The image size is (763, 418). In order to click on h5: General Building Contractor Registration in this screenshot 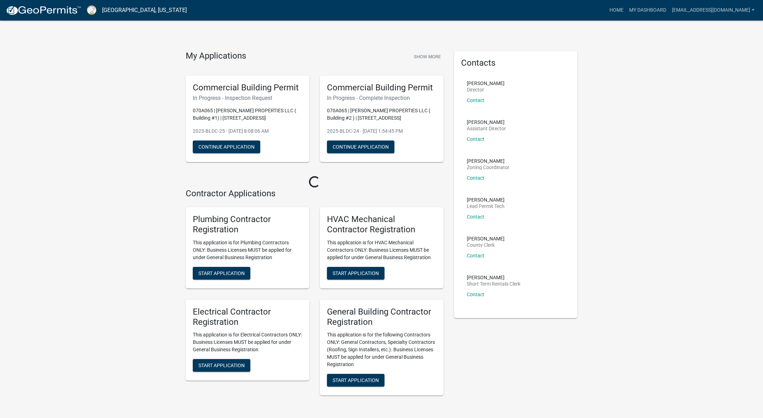, I will do `click(382, 317)`.